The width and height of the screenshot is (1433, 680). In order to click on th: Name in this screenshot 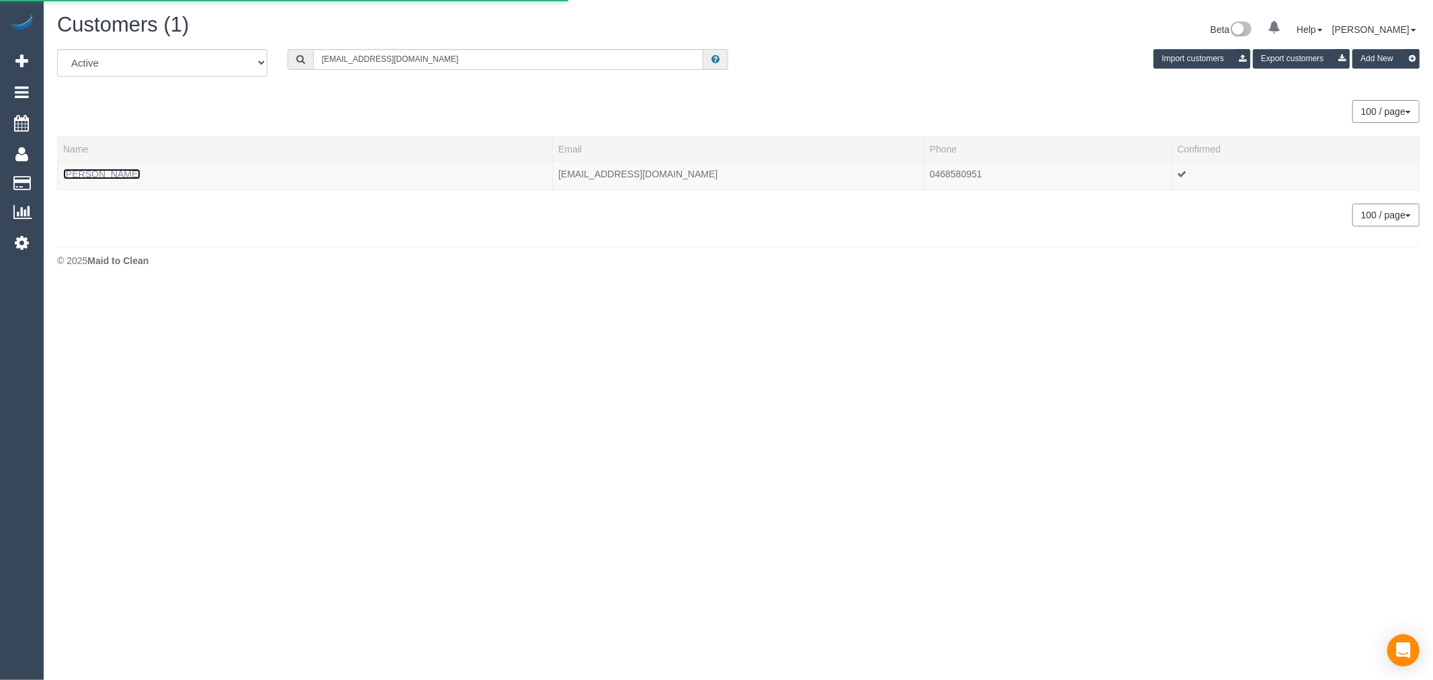, I will do `click(305, 148)`.